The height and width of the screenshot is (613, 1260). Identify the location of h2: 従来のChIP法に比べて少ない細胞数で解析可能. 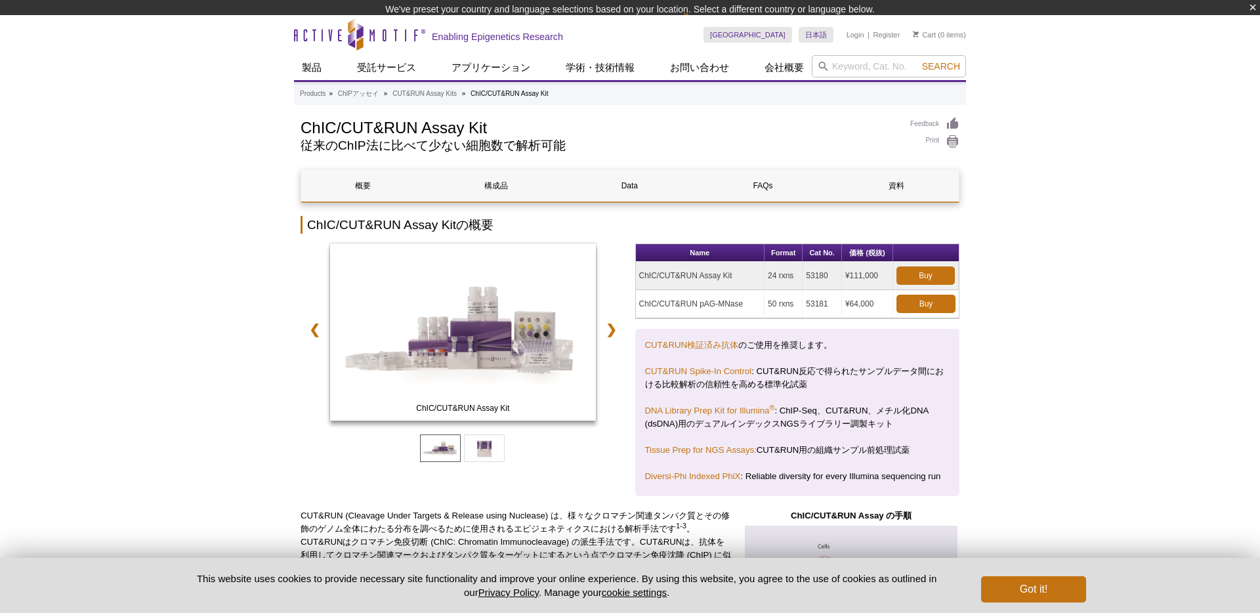
(599, 146).